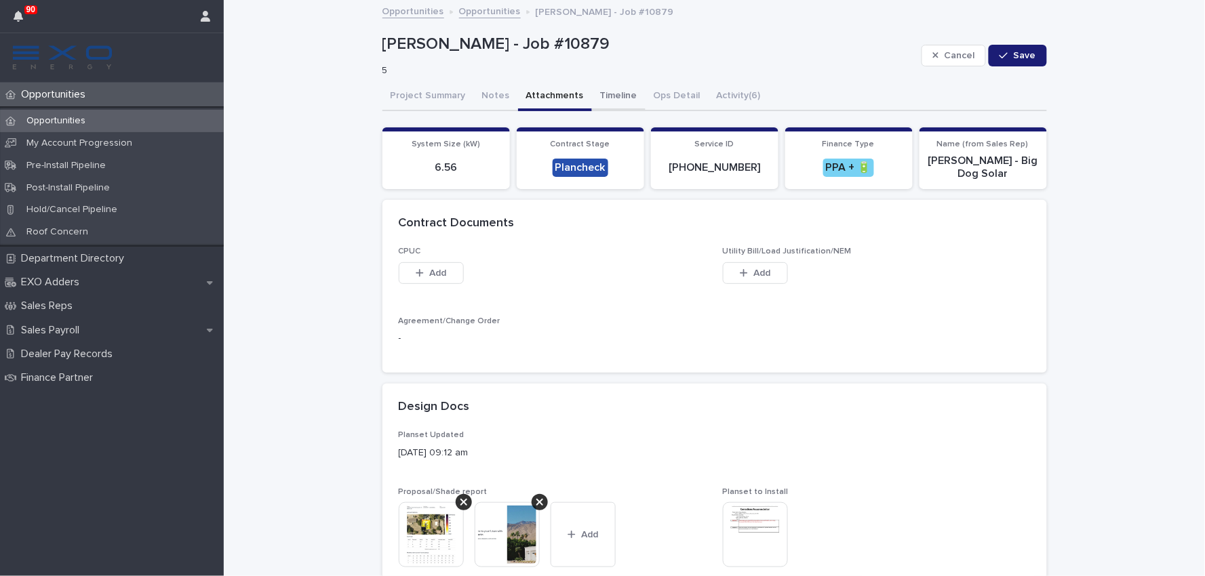 The width and height of the screenshot is (1205, 576). What do you see at coordinates (677, 97) in the screenshot?
I see `button: Ops Detail` at bounding box center [677, 97].